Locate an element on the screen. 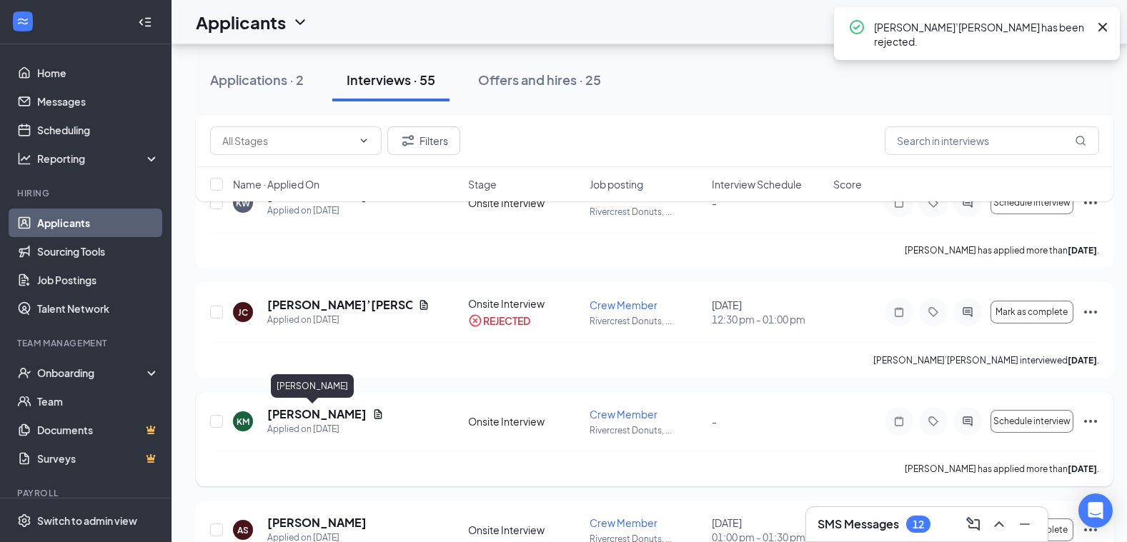  div: Reporting is located at coordinates (99, 159).